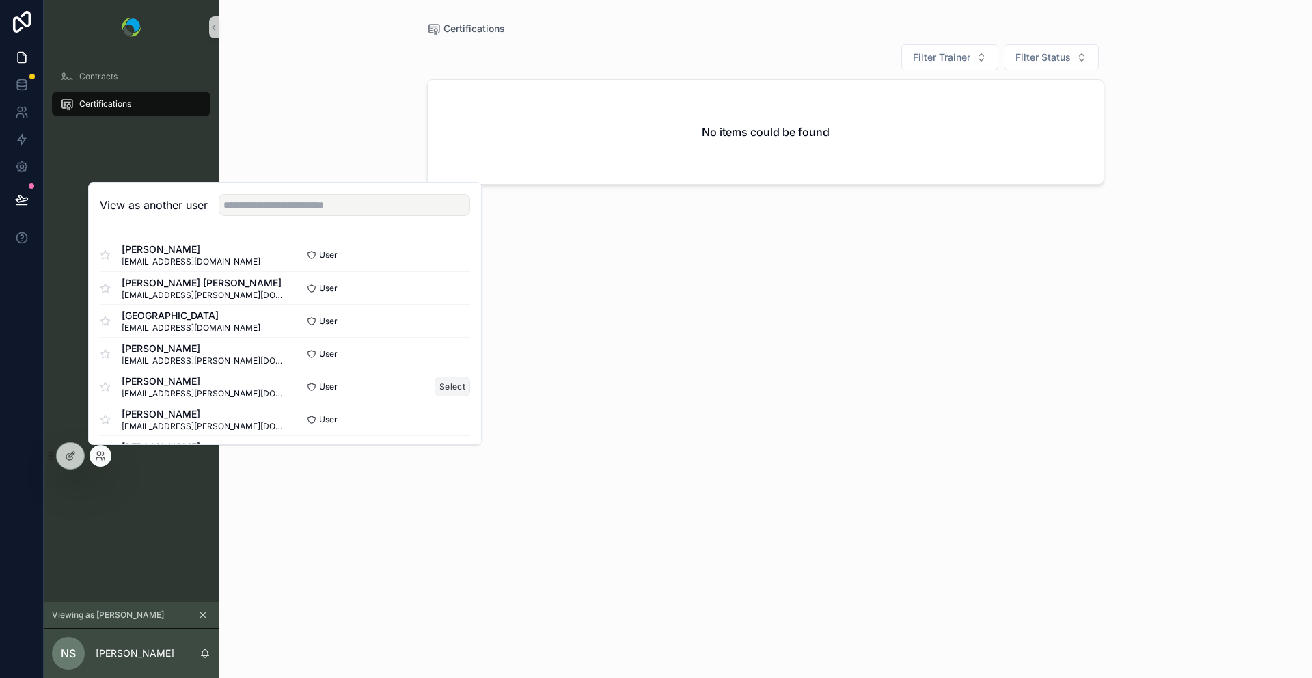 The image size is (1312, 678). Describe the element at coordinates (452, 386) in the screenshot. I see `button: Select` at that location.